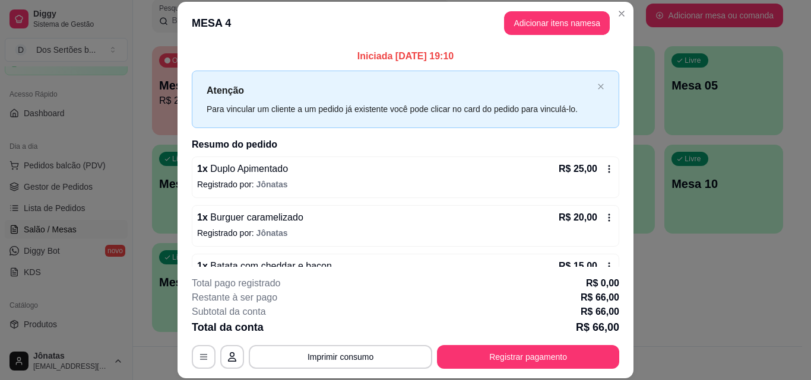 Image resolution: width=811 pixels, height=380 pixels. What do you see at coordinates (601, 87) in the screenshot?
I see `span: close` at bounding box center [601, 87].